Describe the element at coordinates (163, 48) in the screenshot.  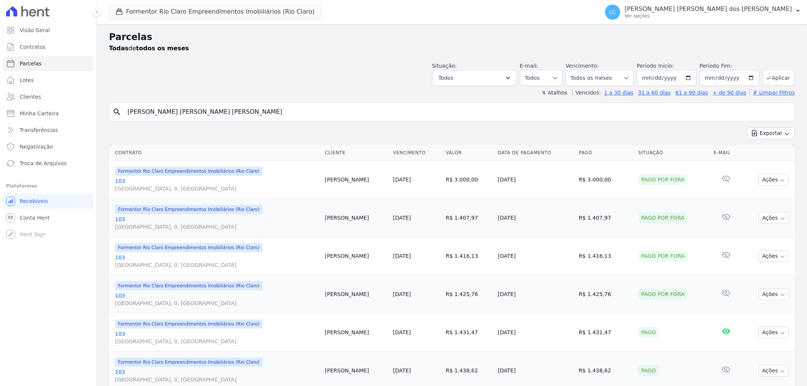
I see `strong: todos os meses` at that location.